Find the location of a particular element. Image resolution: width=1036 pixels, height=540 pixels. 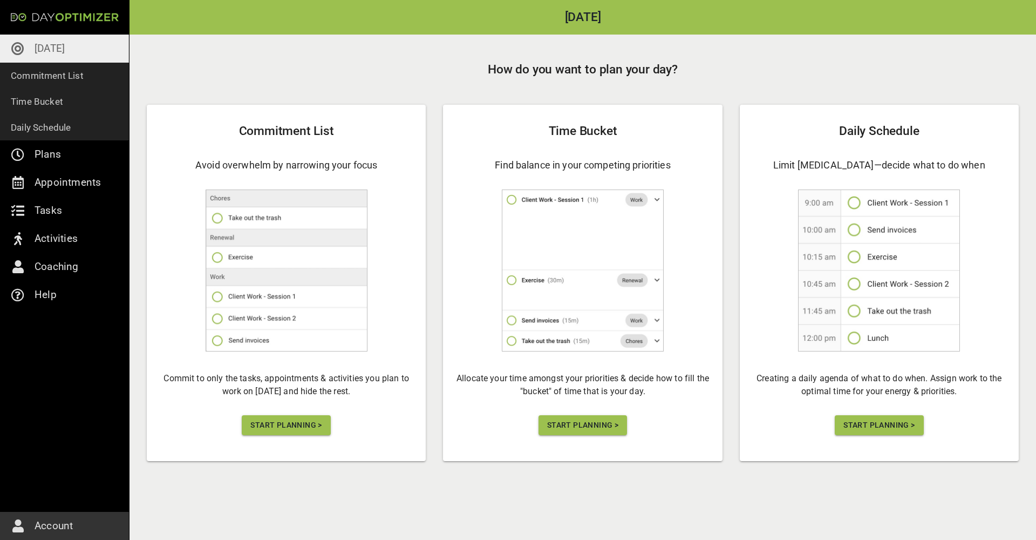

p: Help is located at coordinates (45, 295).